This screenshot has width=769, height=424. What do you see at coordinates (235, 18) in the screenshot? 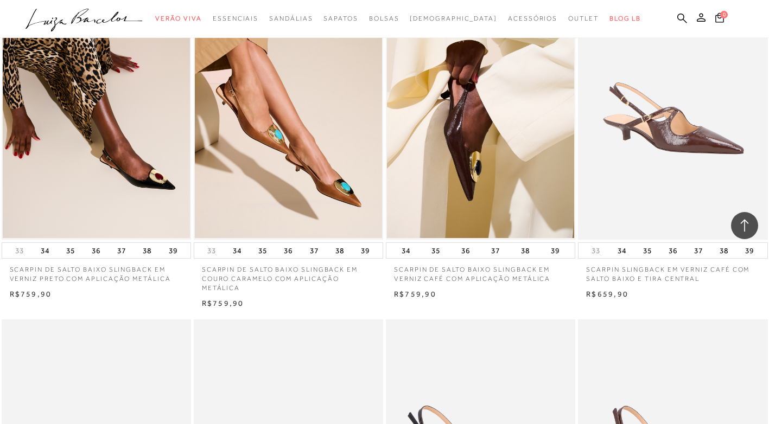
I see `span: Essenciais` at bounding box center [235, 18].